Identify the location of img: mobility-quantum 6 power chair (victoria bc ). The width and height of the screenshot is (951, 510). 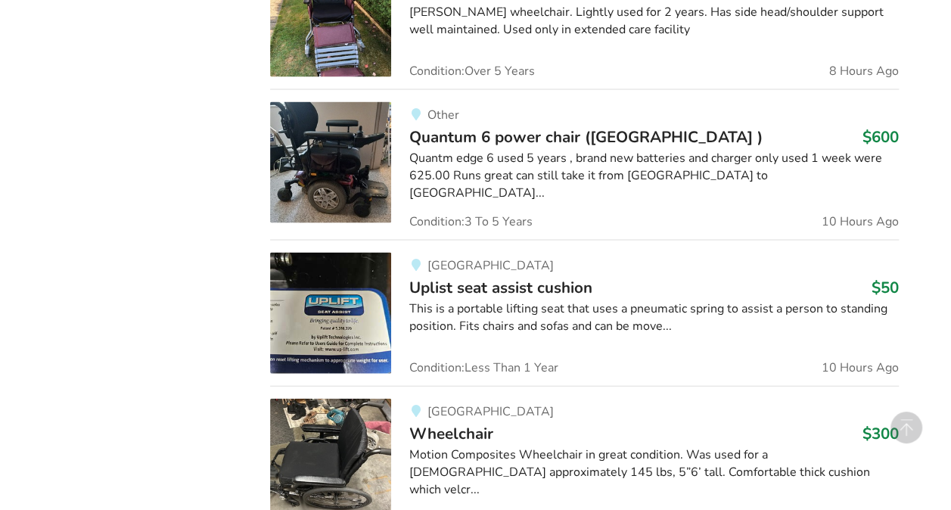
(331, 163).